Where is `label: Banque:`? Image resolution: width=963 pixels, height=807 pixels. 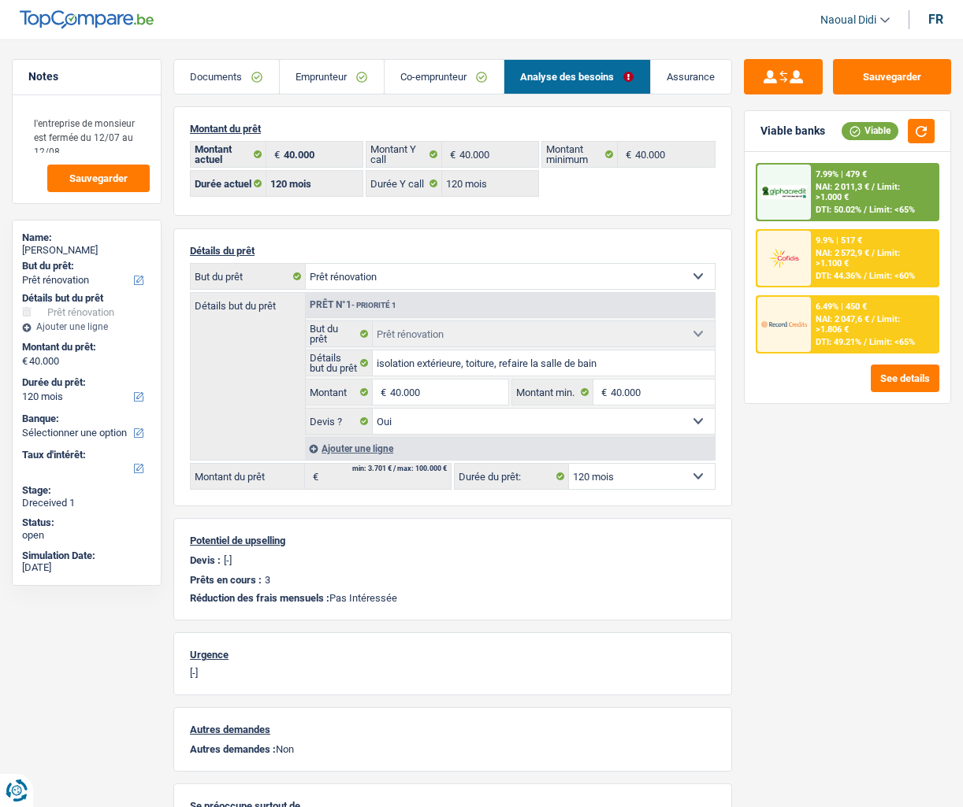
label: Banque: is located at coordinates (85, 419).